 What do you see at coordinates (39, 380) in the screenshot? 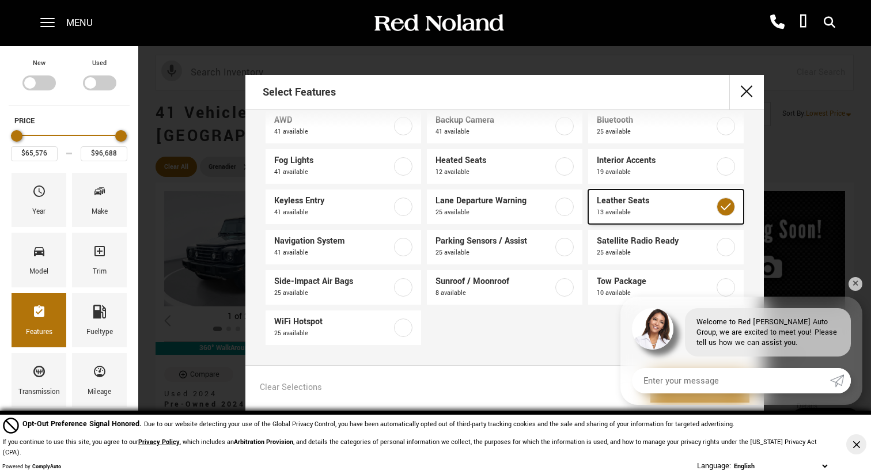
I see `div: TransmissionTransmission` at bounding box center [39, 380].